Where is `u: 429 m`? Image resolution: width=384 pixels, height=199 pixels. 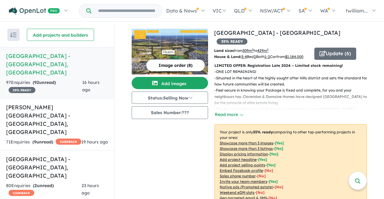 u: 429 m is located at coordinates (263, 50).